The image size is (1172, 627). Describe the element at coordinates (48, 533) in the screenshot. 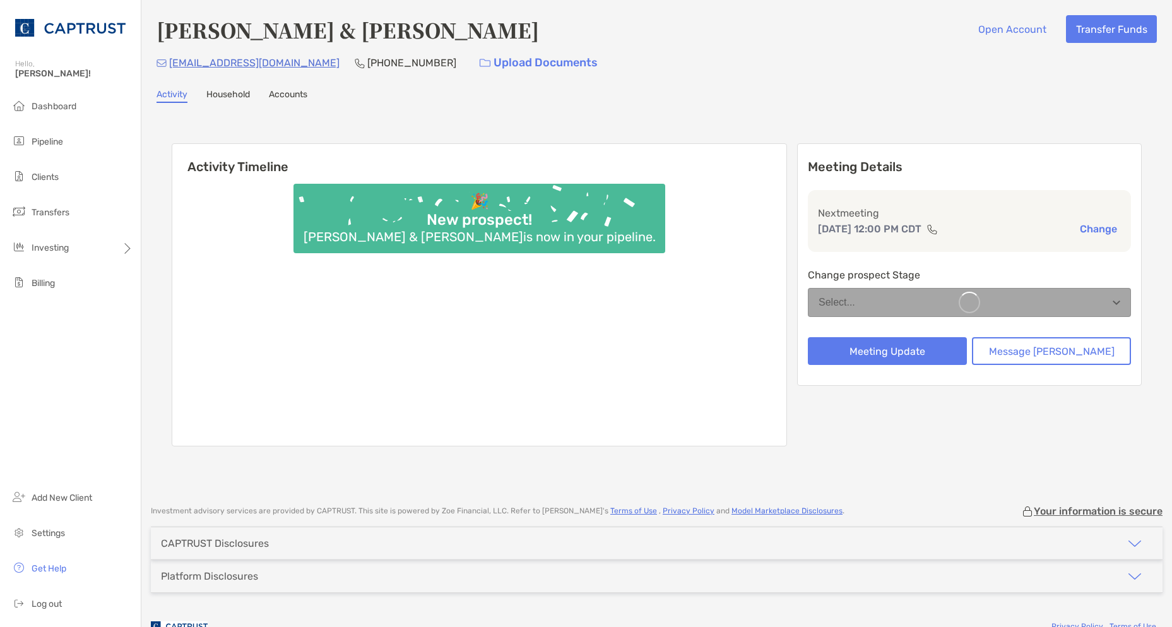

I see `span: Settings` at that location.